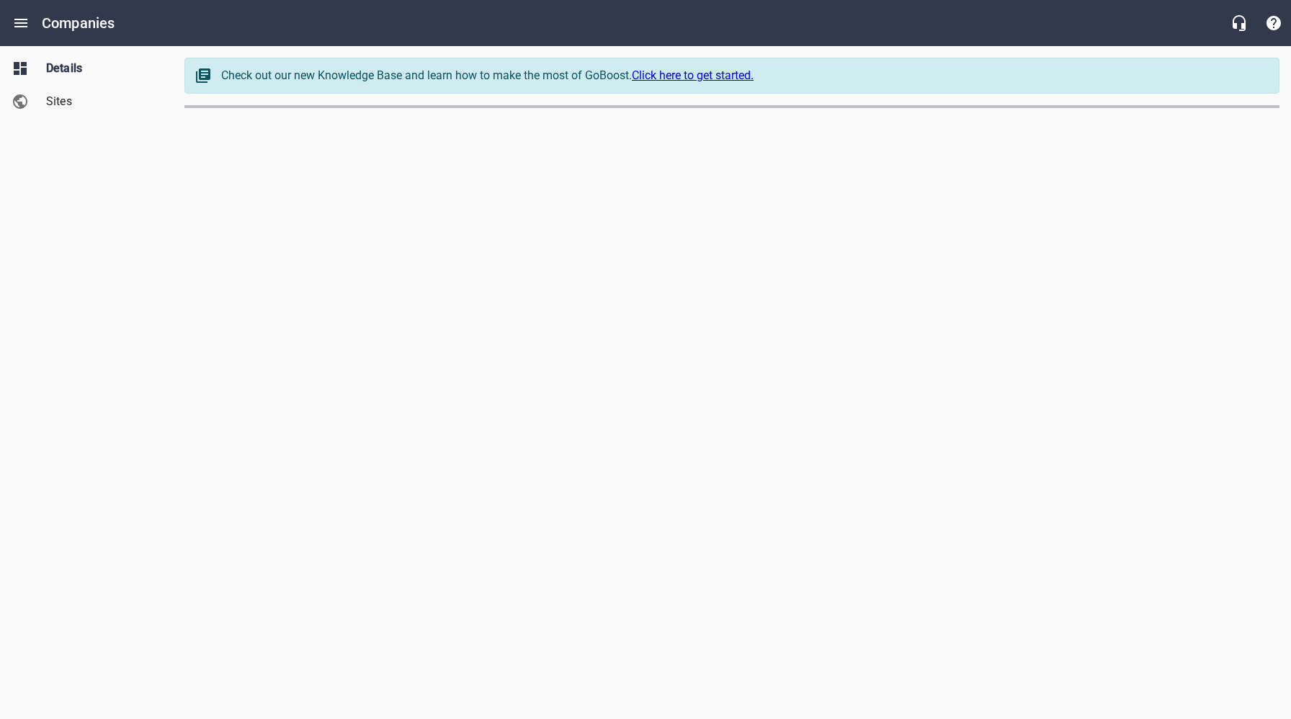 The height and width of the screenshot is (719, 1291). What do you see at coordinates (101, 102) in the screenshot?
I see `span: Sites` at bounding box center [101, 102].